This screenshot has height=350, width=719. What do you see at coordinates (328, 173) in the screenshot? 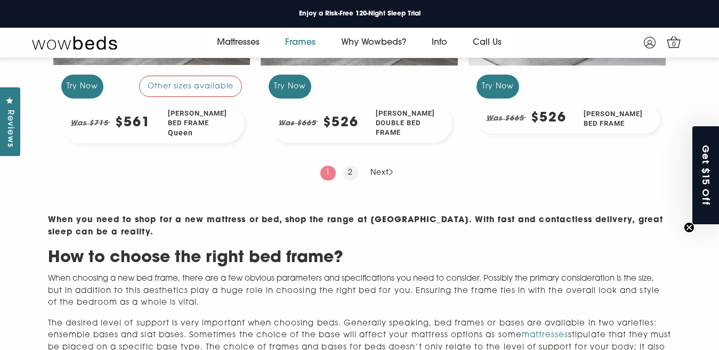
I see `a: Page 1` at bounding box center [328, 173].